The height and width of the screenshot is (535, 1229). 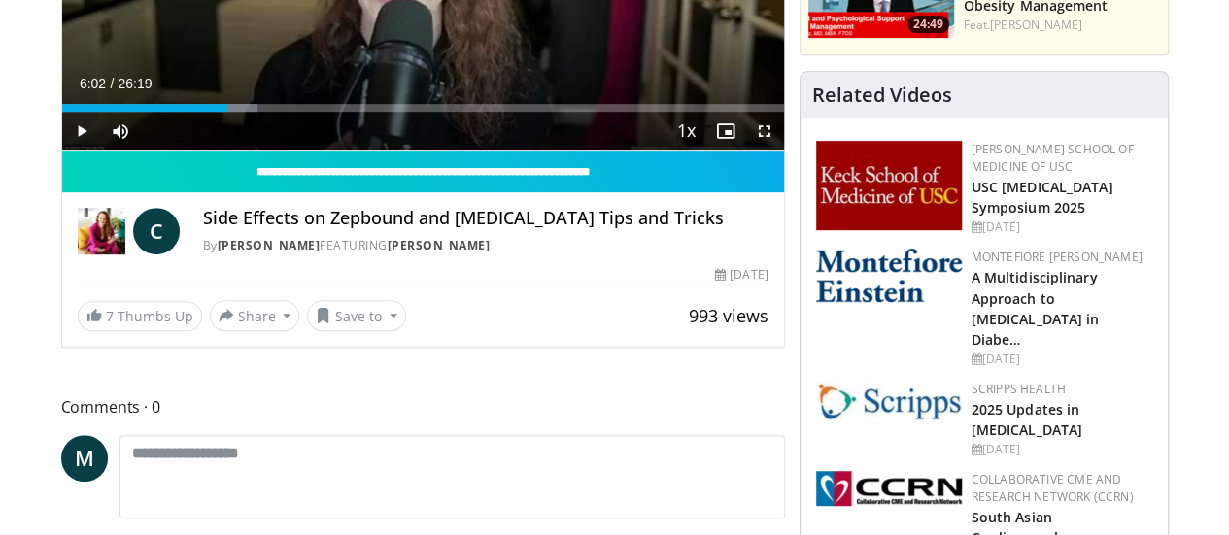 I want to click on button: Playback Rate, so click(x=687, y=131).